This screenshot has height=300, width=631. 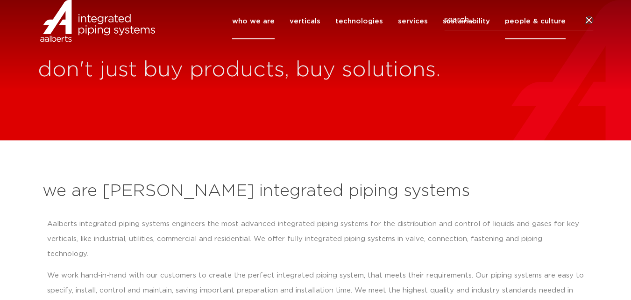 What do you see at coordinates (305, 21) in the screenshot?
I see `a: verticals` at bounding box center [305, 21].